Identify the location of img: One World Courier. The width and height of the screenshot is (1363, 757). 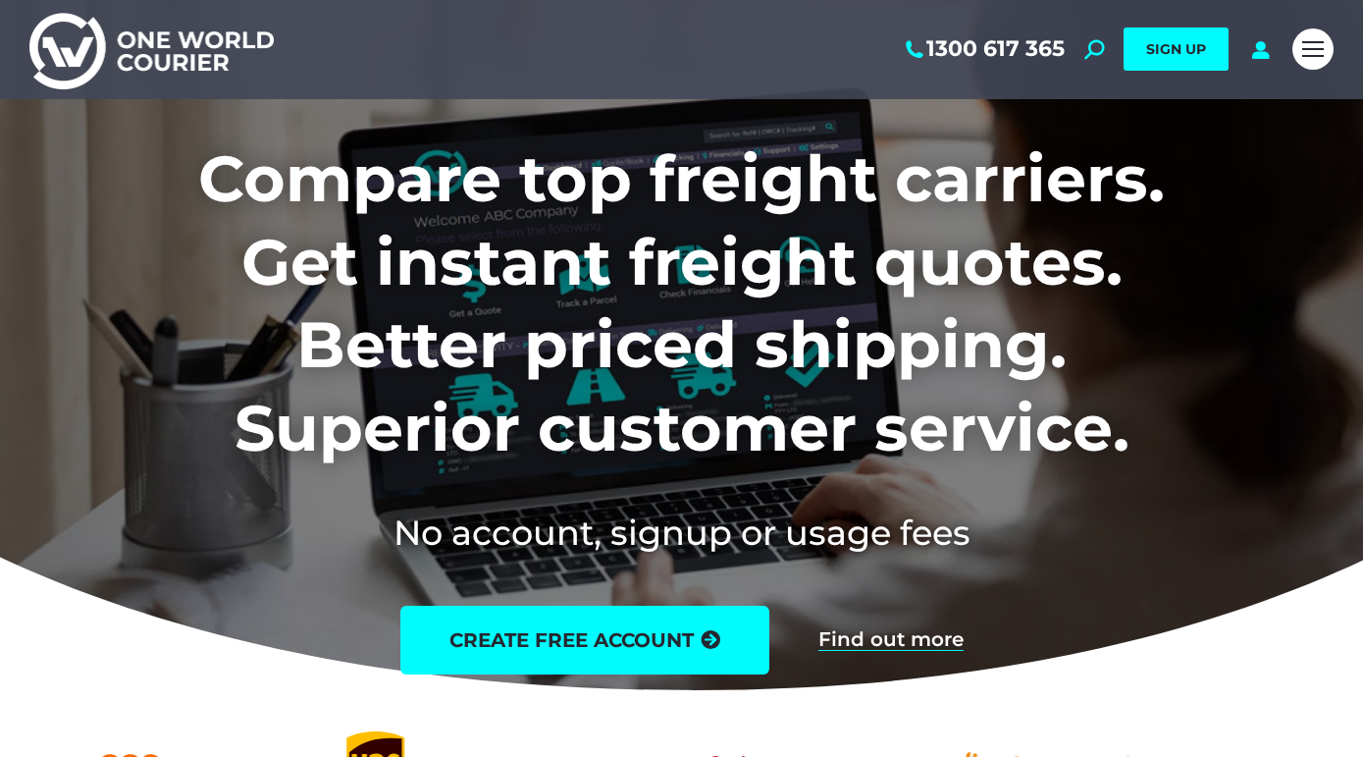
(151, 49).